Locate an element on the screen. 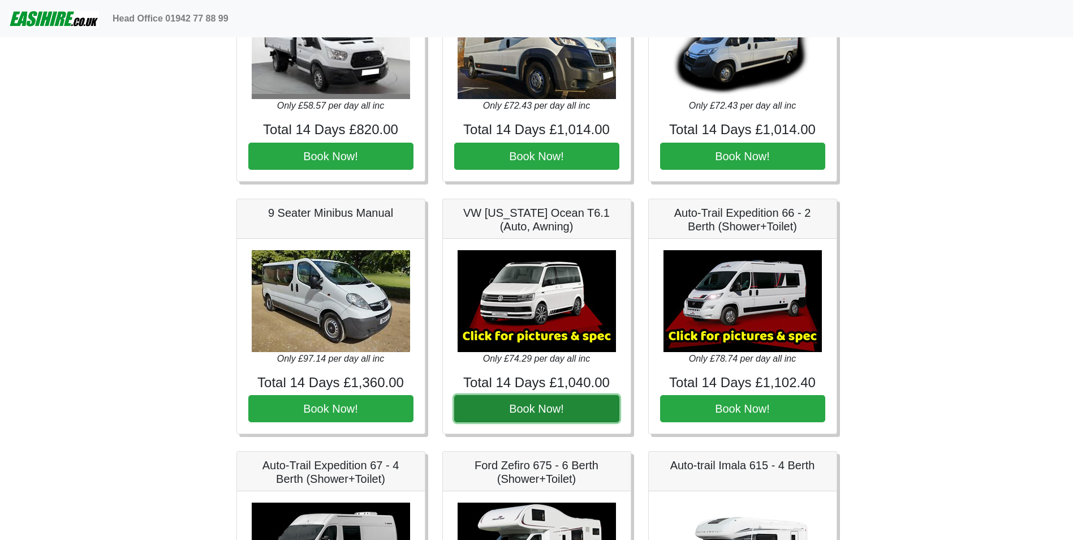 Image resolution: width=1073 pixels, height=540 pixels. h5: 9 Seater Minibus Manual is located at coordinates (331, 213).